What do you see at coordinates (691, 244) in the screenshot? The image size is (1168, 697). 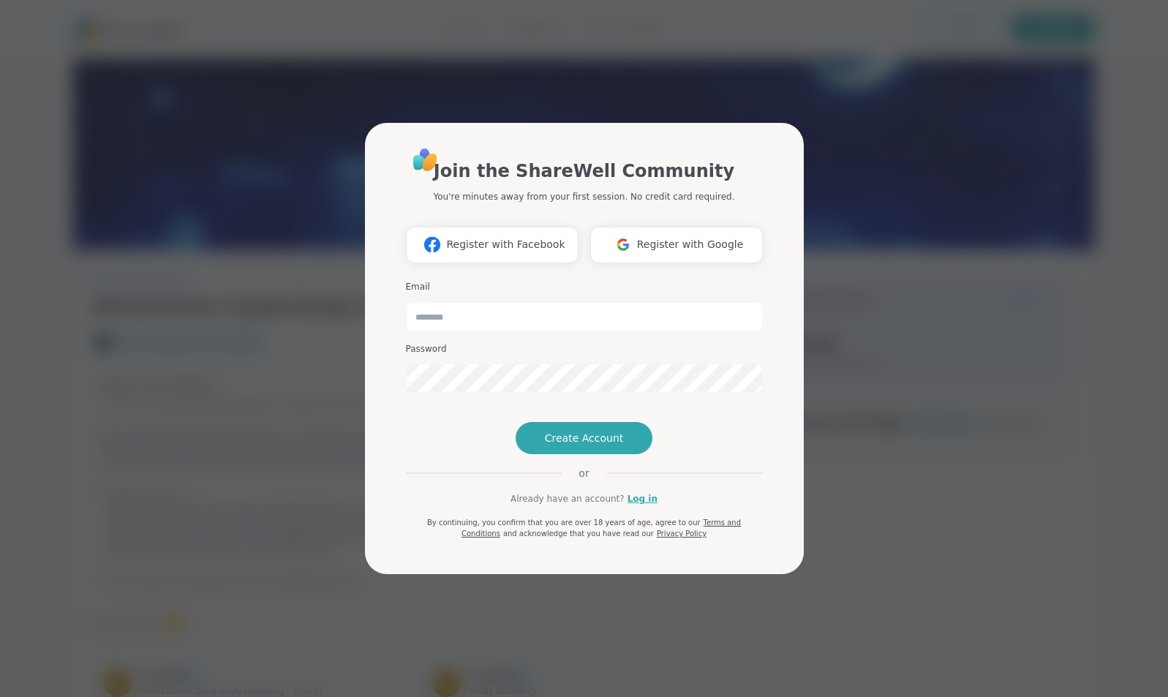 I see `span: Register with Google` at bounding box center [691, 244].